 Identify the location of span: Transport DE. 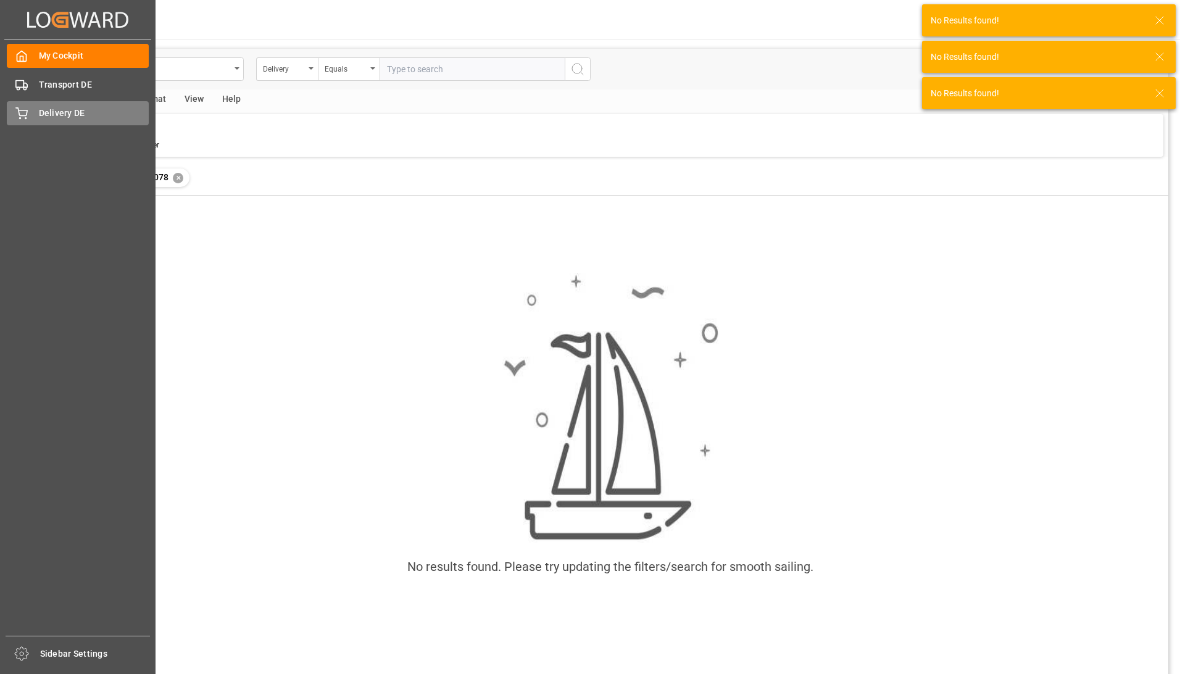
(94, 85).